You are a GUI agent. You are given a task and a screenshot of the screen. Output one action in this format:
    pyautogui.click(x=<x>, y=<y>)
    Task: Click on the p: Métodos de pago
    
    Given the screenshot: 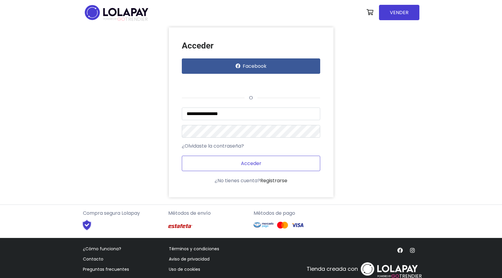 What is the action you would take?
    pyautogui.click(x=294, y=213)
    